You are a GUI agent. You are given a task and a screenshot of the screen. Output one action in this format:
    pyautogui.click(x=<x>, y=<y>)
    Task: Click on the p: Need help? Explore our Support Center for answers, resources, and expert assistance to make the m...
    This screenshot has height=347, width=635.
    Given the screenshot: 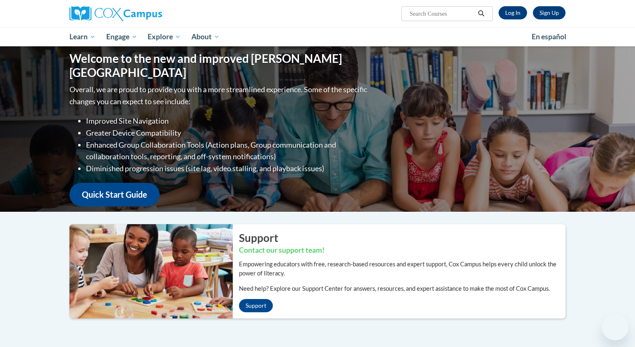 What is the action you would take?
    pyautogui.click(x=402, y=289)
    